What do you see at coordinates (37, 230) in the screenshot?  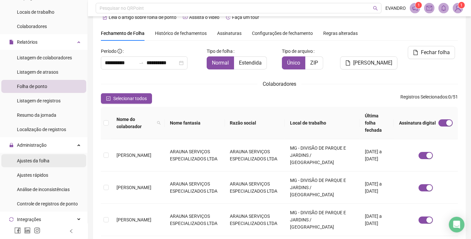 I see `span: instagram` at bounding box center [37, 230].